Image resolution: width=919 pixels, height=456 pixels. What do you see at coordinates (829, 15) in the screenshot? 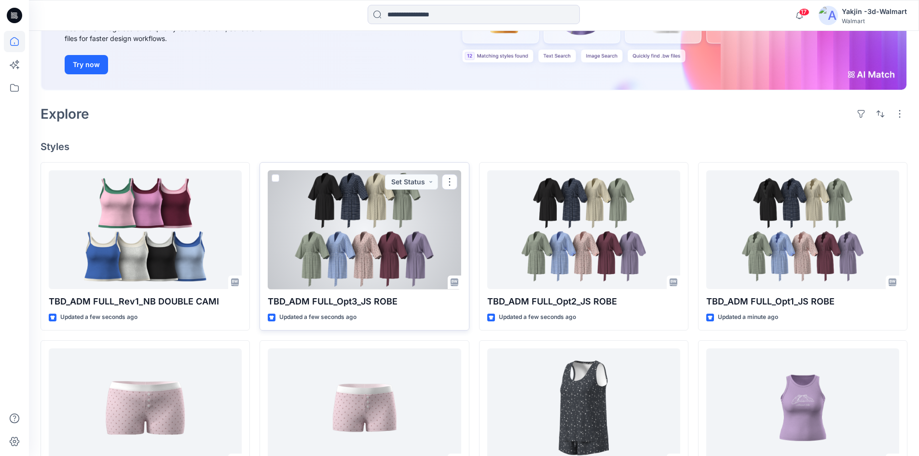
I see `img: avatar` at bounding box center [829, 15].